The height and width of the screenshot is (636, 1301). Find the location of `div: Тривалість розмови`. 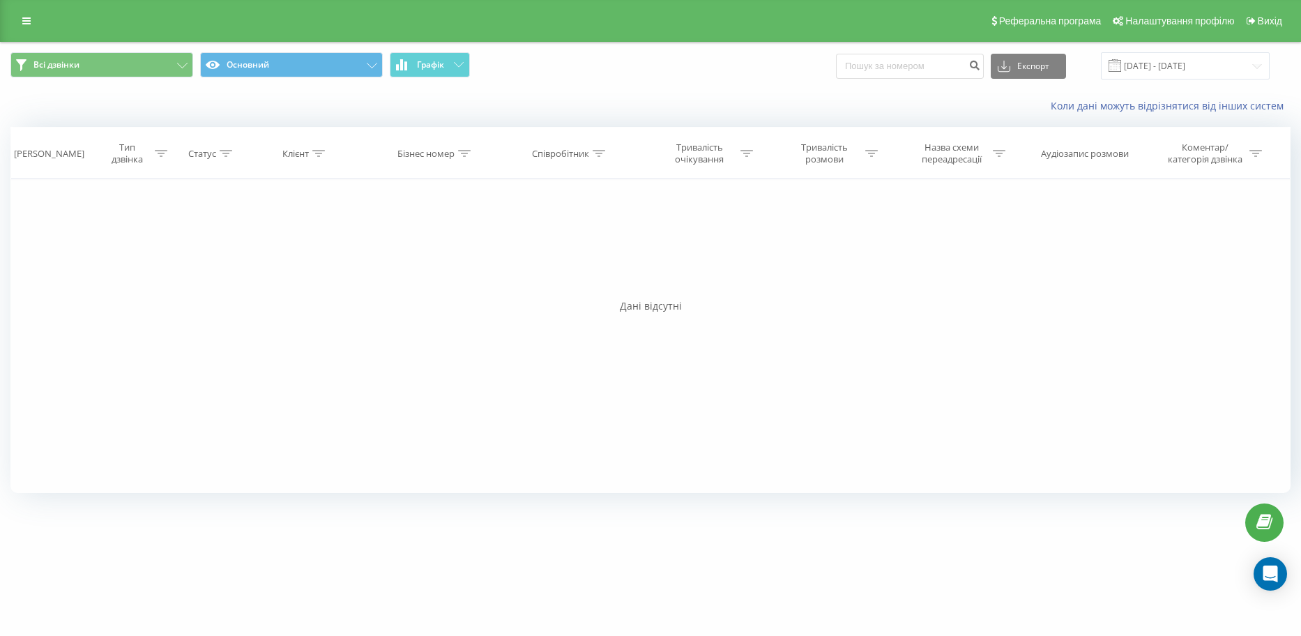

div: Тривалість розмови is located at coordinates (824, 153).